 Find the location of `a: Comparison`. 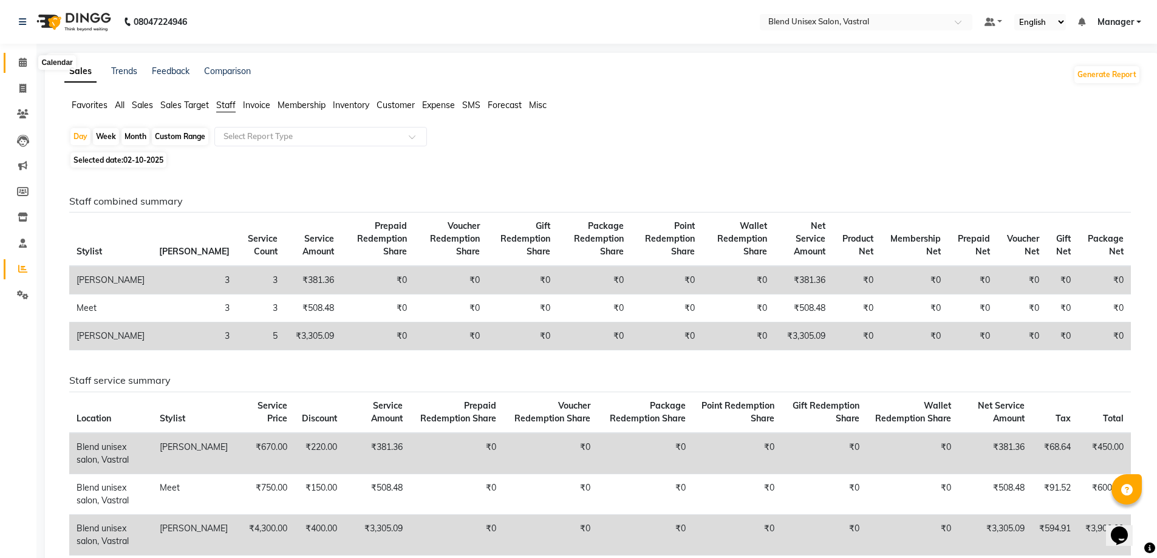

a: Comparison is located at coordinates (227, 71).